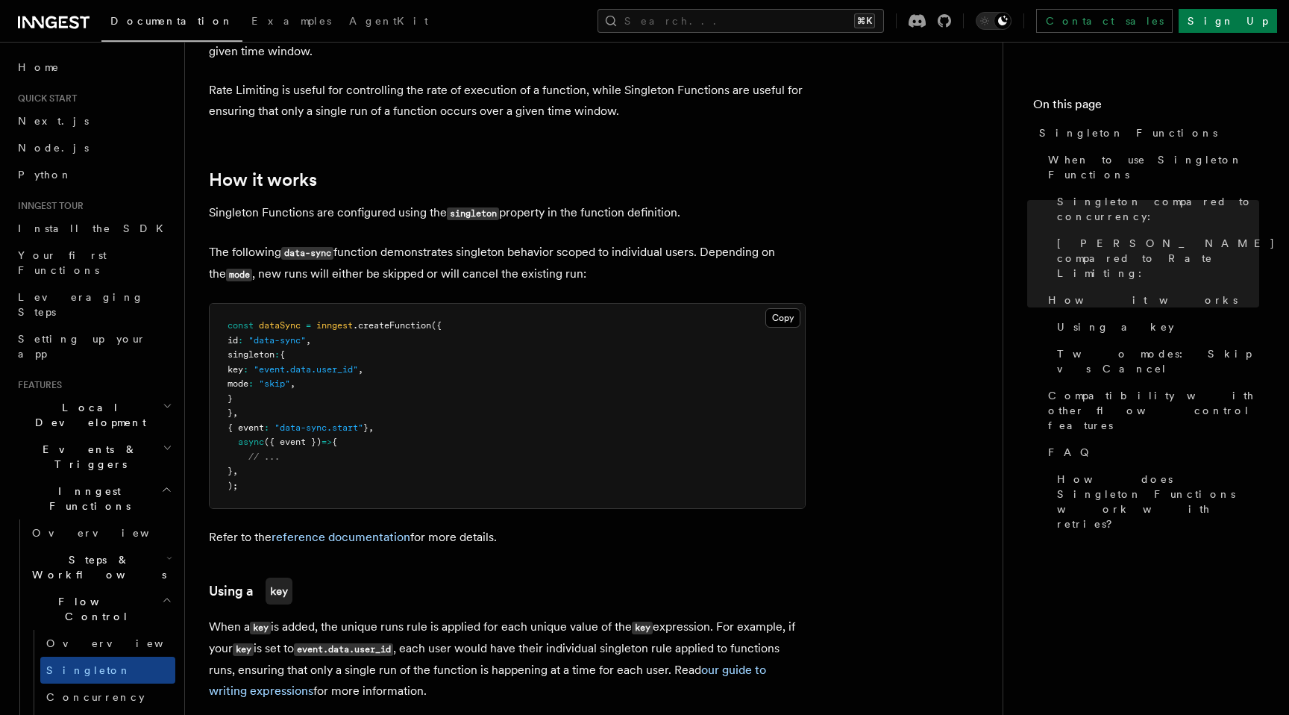 The width and height of the screenshot is (1289, 715). What do you see at coordinates (343, 649) in the screenshot?
I see `code: event.data.user_id` at bounding box center [343, 649].